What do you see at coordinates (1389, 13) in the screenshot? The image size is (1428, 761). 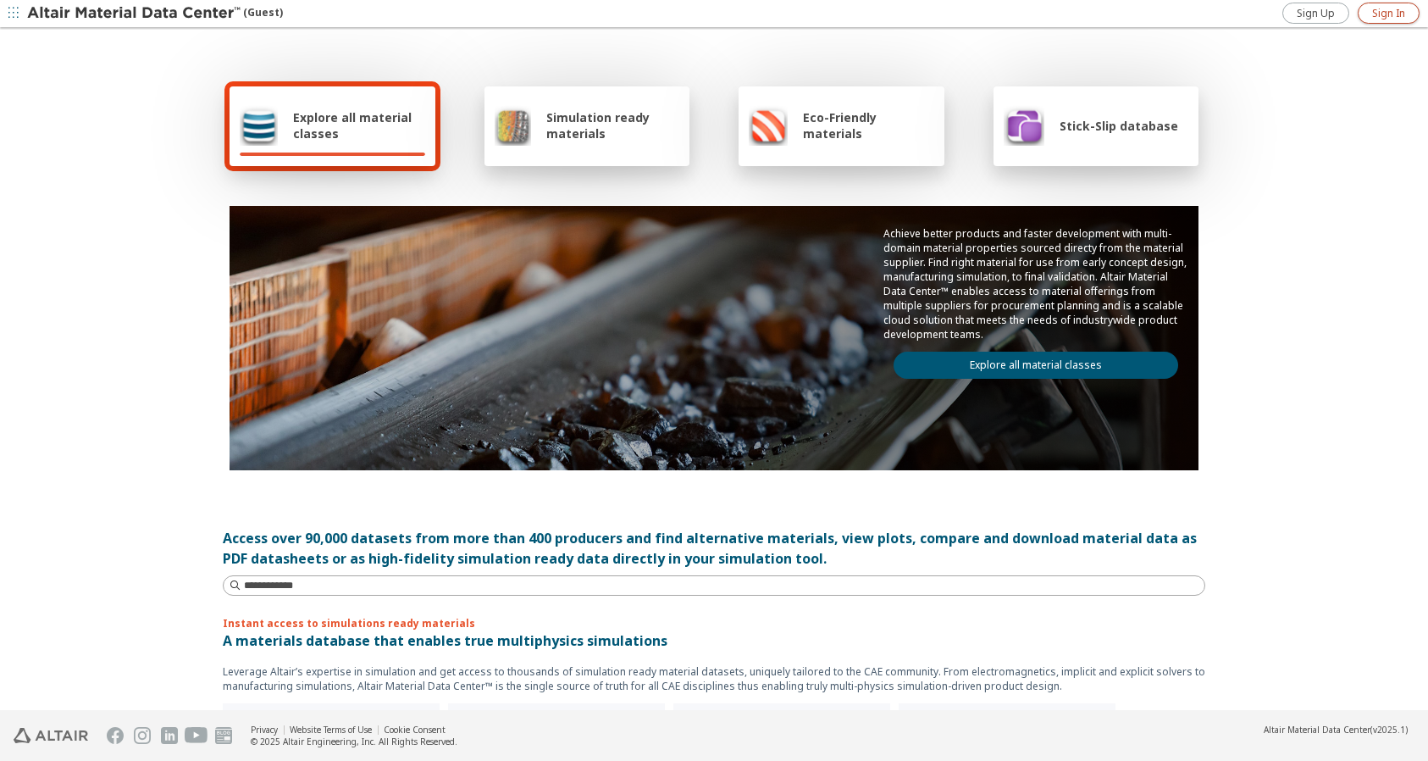 I see `a: Sign In` at bounding box center [1389, 13].